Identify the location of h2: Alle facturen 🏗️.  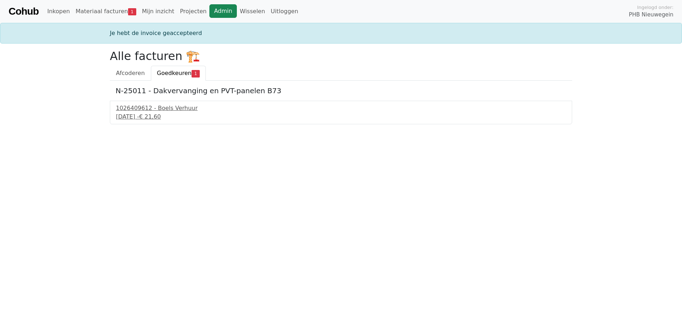
(341, 56).